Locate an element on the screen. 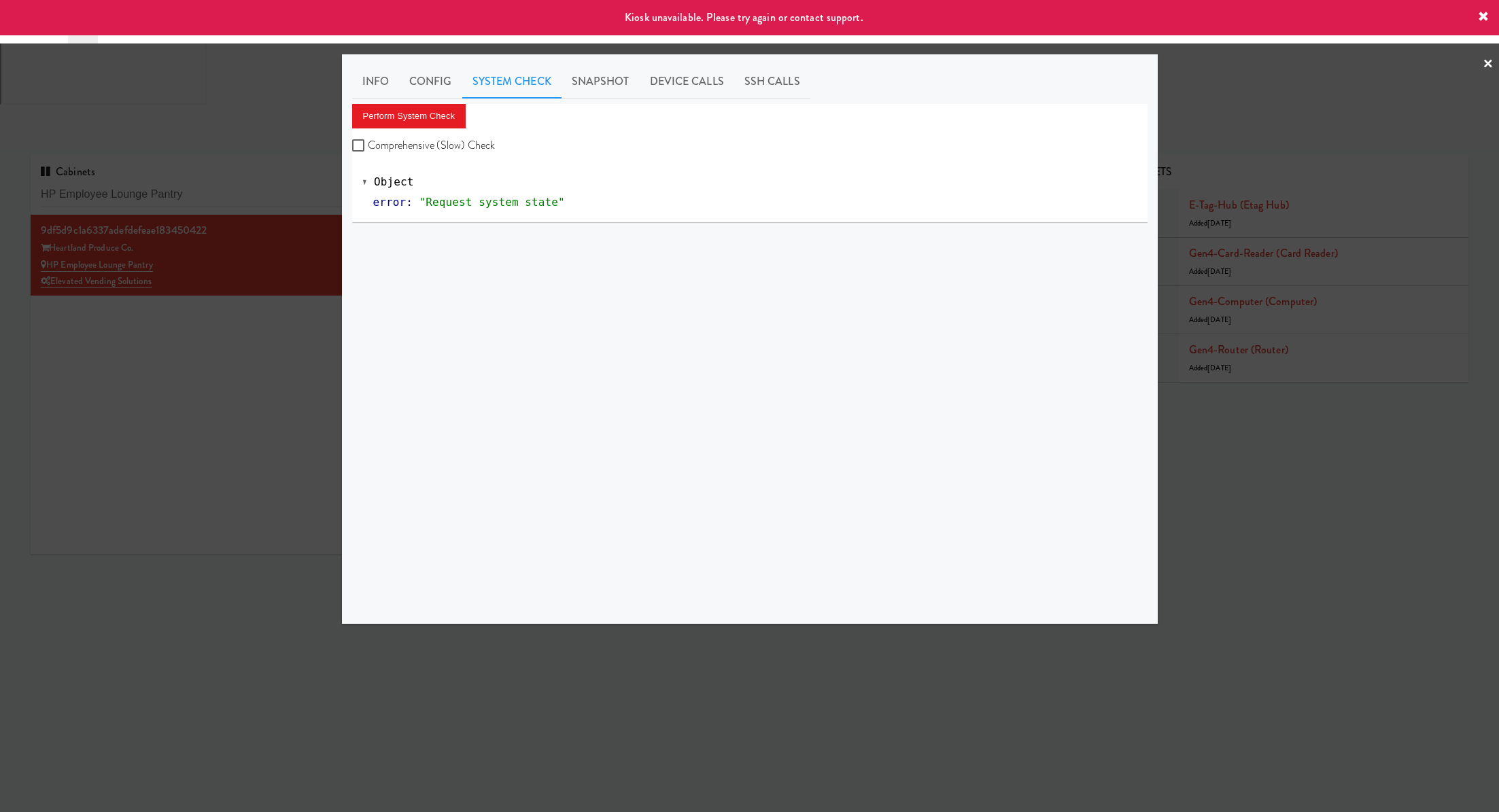 Image resolution: width=1499 pixels, height=812 pixels. span: Kiosk unavailable. Please try again or contact support. is located at coordinates (744, 17).